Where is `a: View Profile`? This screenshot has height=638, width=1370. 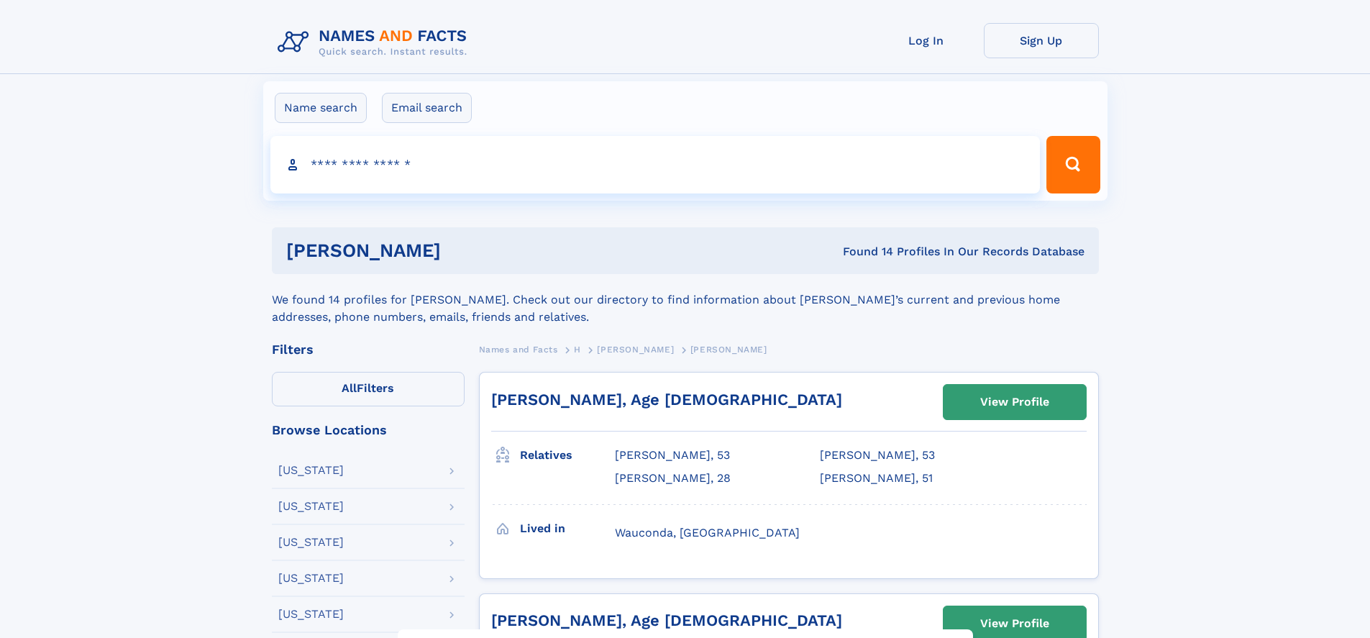 a: View Profile is located at coordinates (1015, 402).